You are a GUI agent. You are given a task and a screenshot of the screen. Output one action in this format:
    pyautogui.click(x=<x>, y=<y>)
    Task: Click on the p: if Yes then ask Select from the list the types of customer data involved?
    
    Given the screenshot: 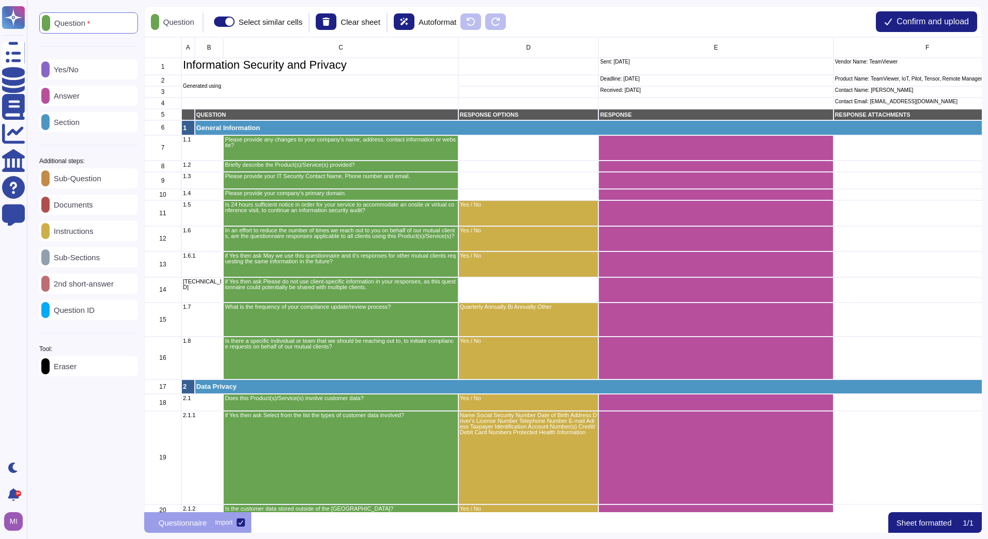 What is the action you would take?
    pyautogui.click(x=340, y=415)
    